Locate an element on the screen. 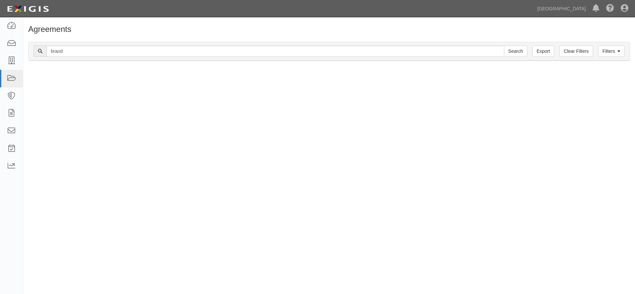  h1: Agreements is located at coordinates (329, 29).